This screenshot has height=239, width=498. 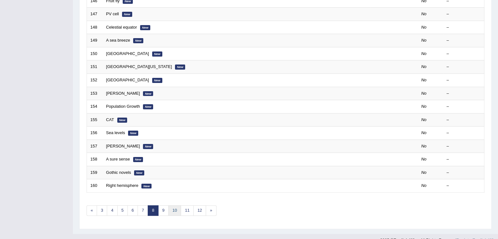 What do you see at coordinates (95, 159) in the screenshot?
I see `td: 158` at bounding box center [95, 159].